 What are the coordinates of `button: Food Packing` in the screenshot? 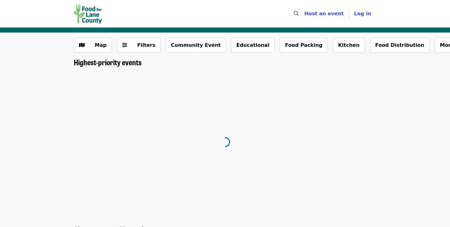 It's located at (304, 45).